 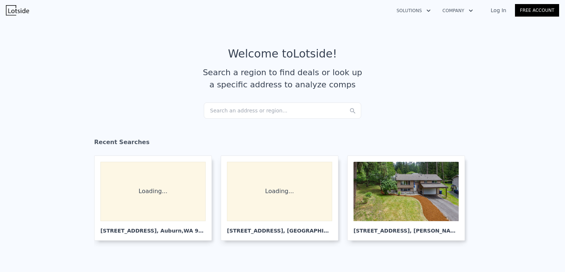 What do you see at coordinates (283, 78) in the screenshot?
I see `div: Search a region to find deals or look up a specific address to analyze comps` at bounding box center [283, 78].